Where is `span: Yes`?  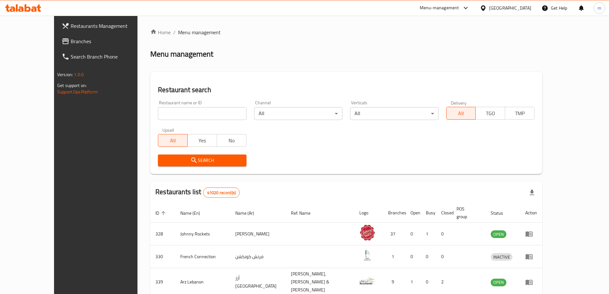
span: Yes is located at coordinates (202, 140).